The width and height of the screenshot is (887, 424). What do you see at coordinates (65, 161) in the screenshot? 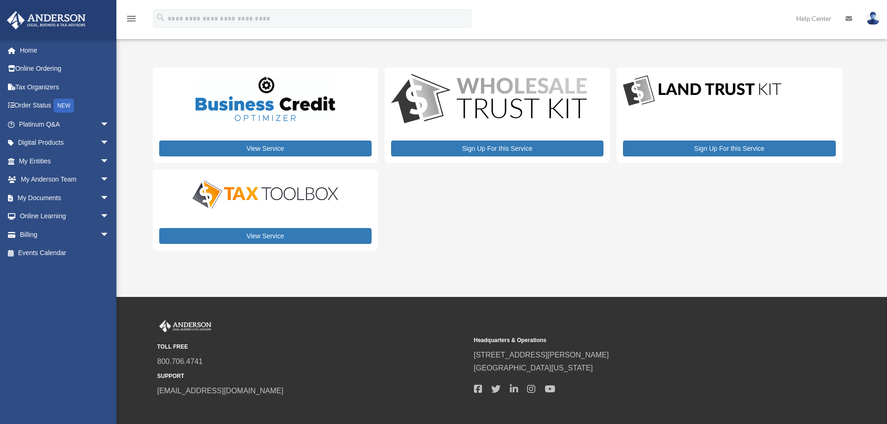
I see `a: My Entitiesarrow_drop_down` at bounding box center [65, 161].